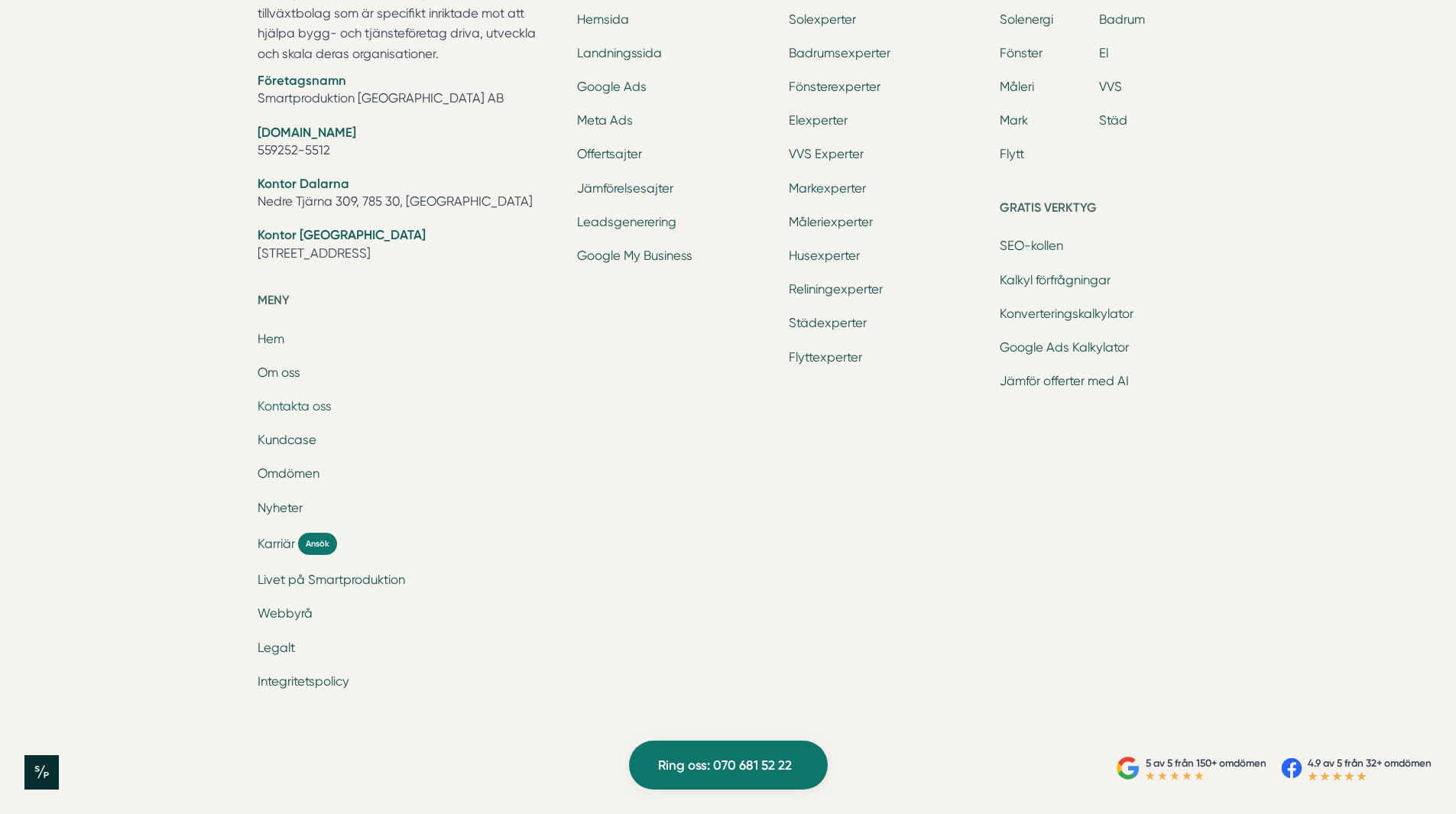 The image size is (1456, 814). What do you see at coordinates (317, 543) in the screenshot?
I see `span: Ansök` at bounding box center [317, 543].